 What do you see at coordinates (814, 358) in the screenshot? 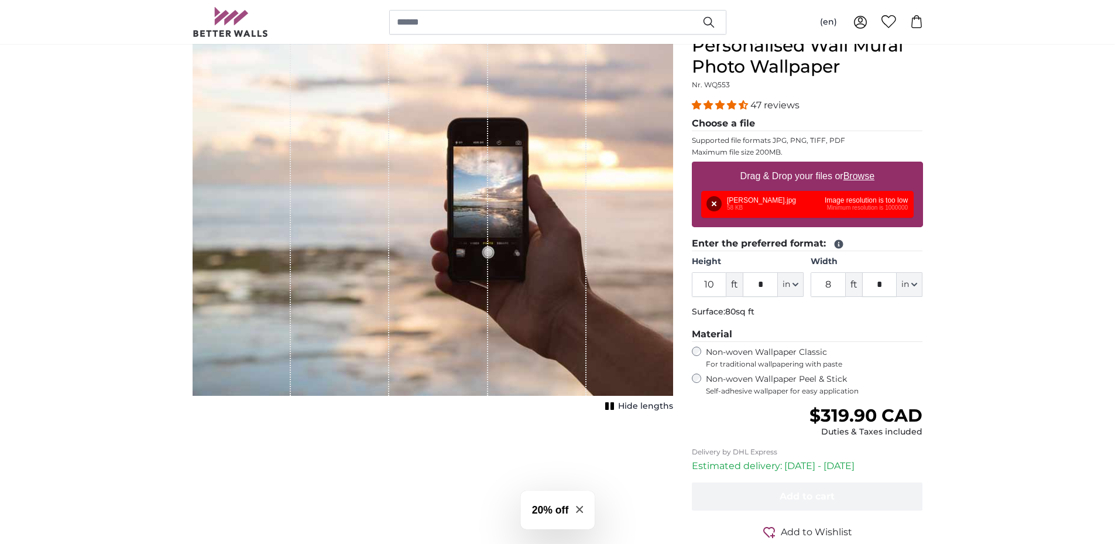
I see `label: Non-woven Wallpaper Classic` at bounding box center [814, 358].